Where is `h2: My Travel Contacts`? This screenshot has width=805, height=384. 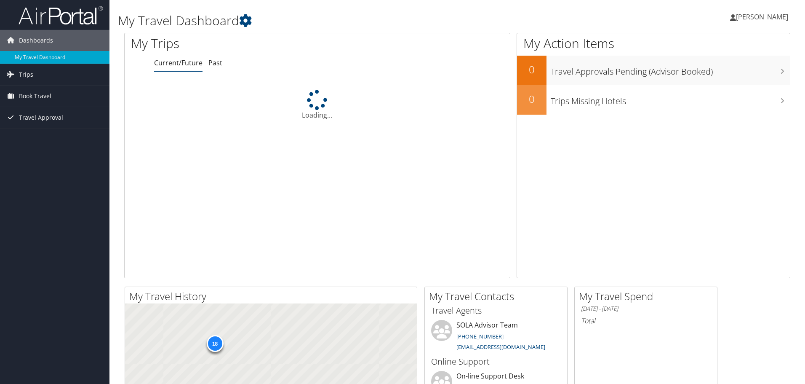
h2: My Travel Contacts is located at coordinates (498, 296).